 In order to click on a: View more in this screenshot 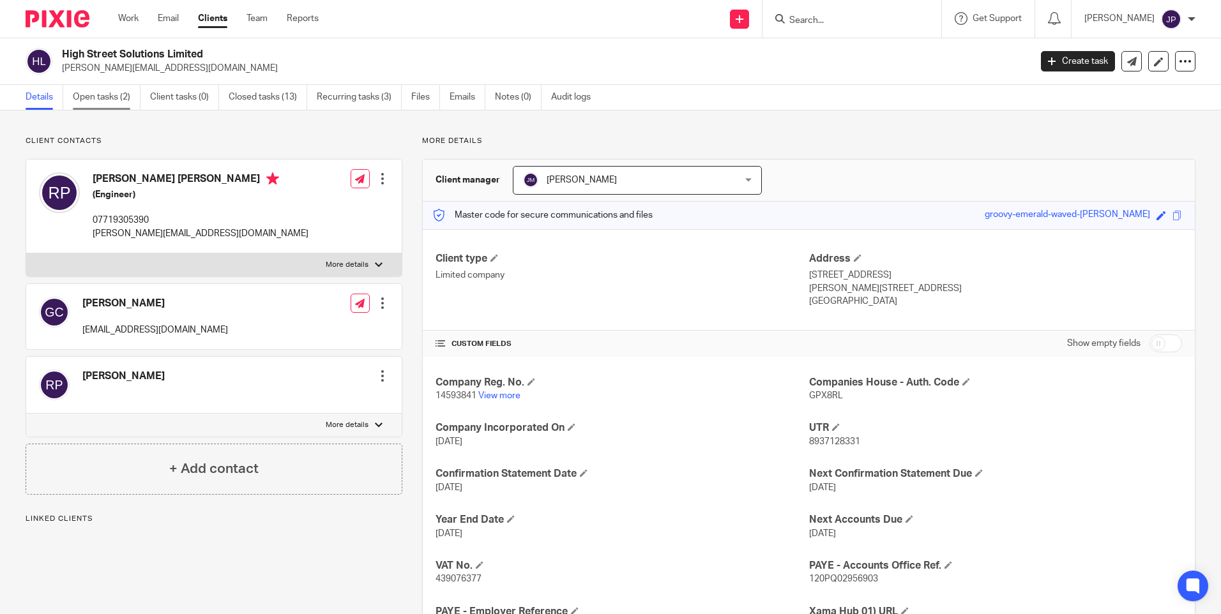, I will do `click(499, 396)`.